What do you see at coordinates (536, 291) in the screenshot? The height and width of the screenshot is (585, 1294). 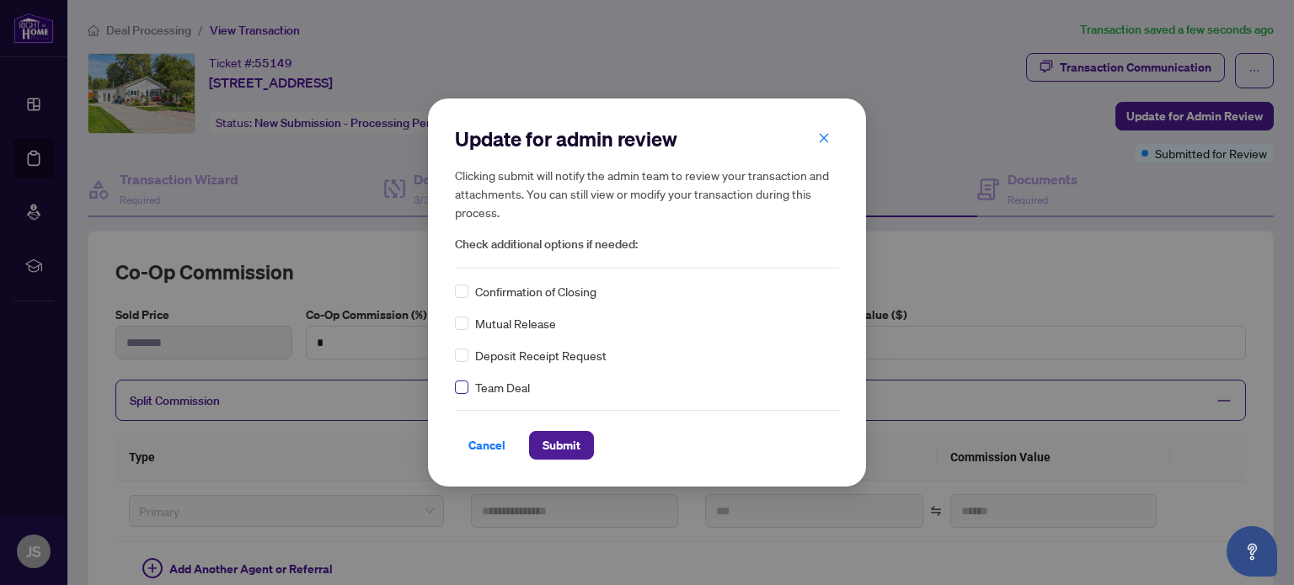 I see `span: Confirmation of Closing` at bounding box center [536, 291].